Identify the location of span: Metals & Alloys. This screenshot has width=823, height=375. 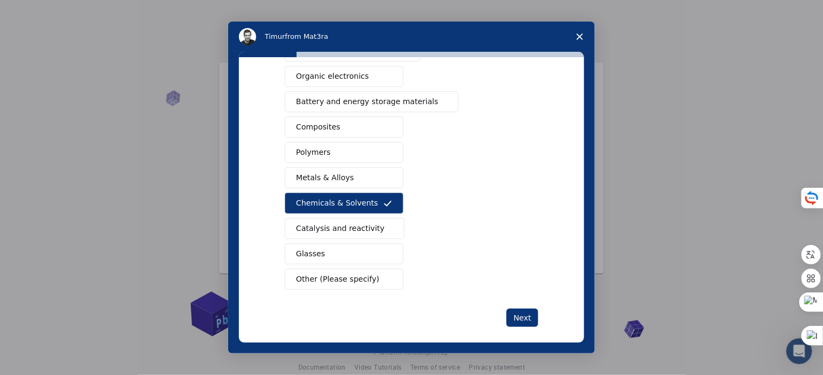
(325, 178).